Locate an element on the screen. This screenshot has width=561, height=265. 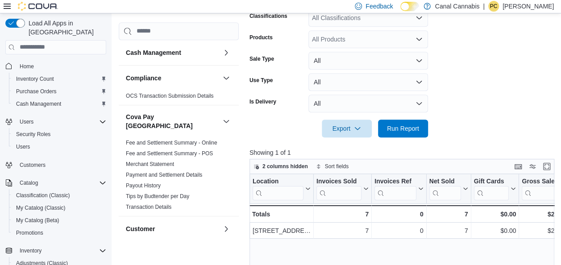
div: Location is located at coordinates (278, 188).